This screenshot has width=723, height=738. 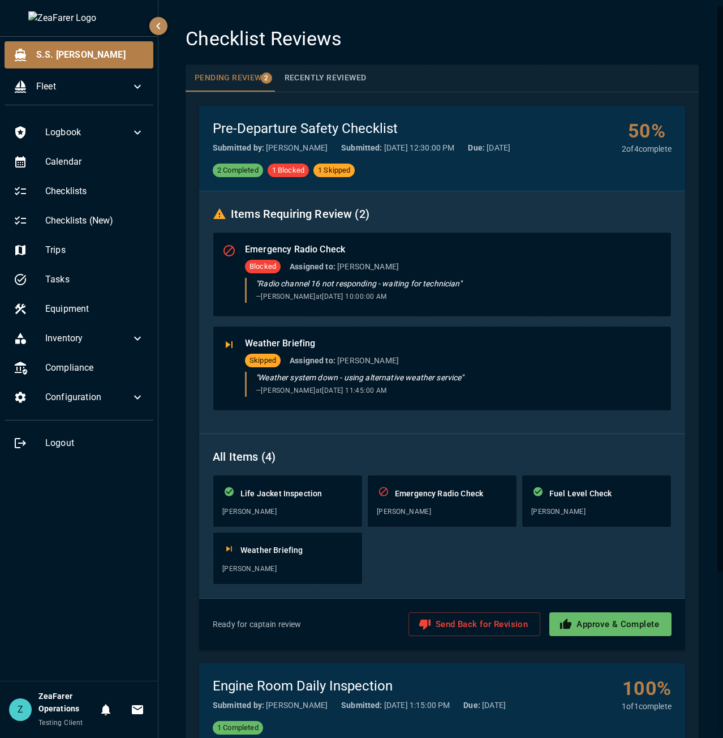 I want to click on h2: Pre-Departure Safety Checklist, so click(x=361, y=128).